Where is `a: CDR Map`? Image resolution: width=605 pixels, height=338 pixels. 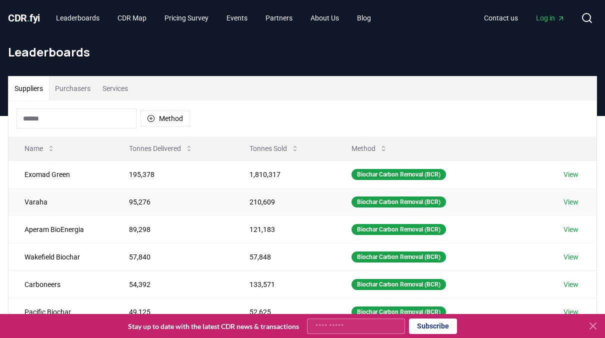 a: CDR Map is located at coordinates (132, 18).